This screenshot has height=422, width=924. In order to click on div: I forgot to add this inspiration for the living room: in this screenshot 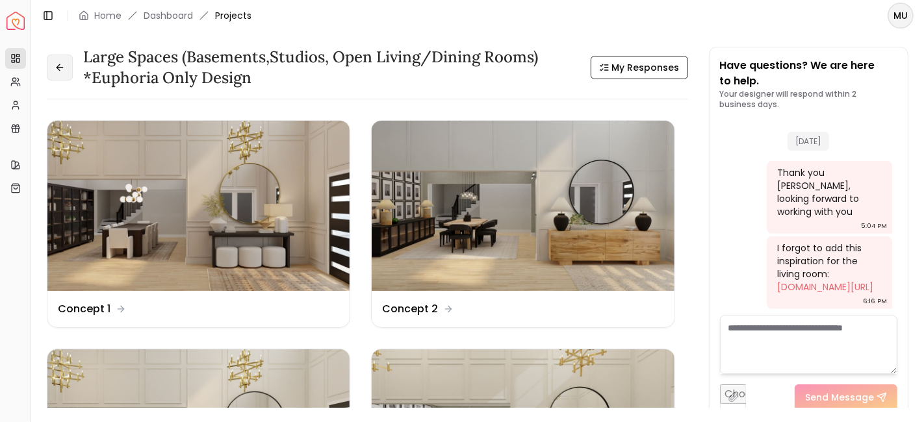, I will do `click(828, 268)`.